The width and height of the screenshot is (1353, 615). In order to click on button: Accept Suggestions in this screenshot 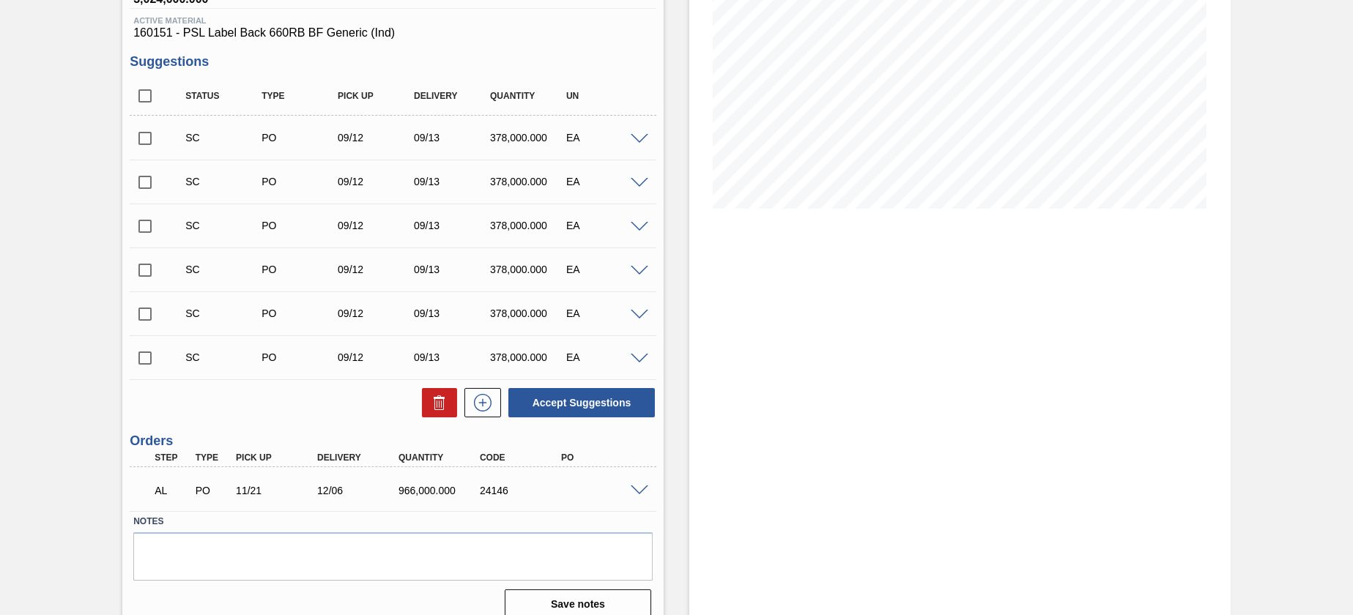, I will do `click(582, 403)`.